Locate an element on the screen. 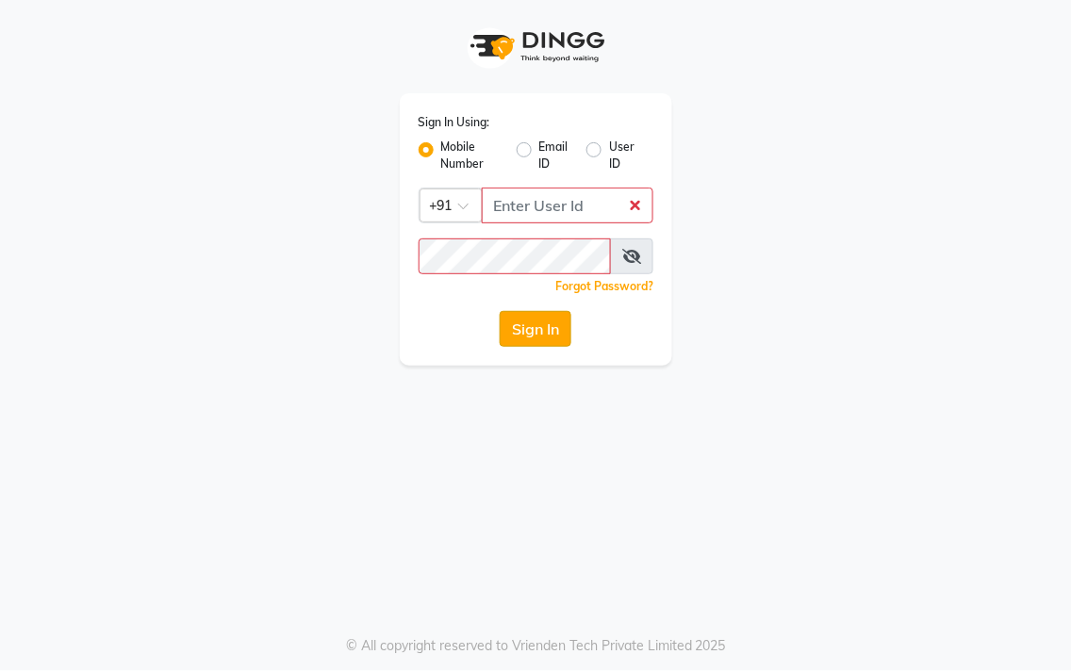 The image size is (1072, 671). a: Forgot Password? is located at coordinates (604, 286).